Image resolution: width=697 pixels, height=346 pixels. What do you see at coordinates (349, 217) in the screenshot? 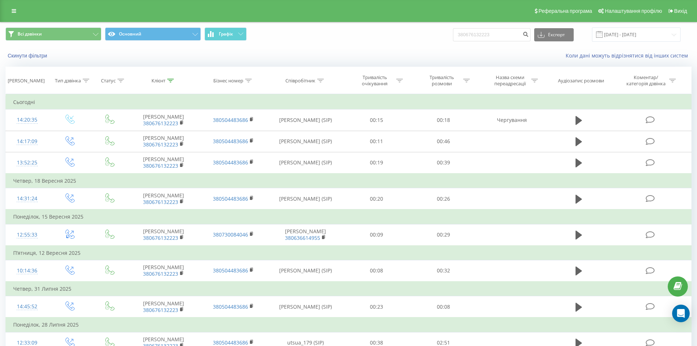
I see `td: Понеділок, 15 Вересня 2025` at bounding box center [349, 217].